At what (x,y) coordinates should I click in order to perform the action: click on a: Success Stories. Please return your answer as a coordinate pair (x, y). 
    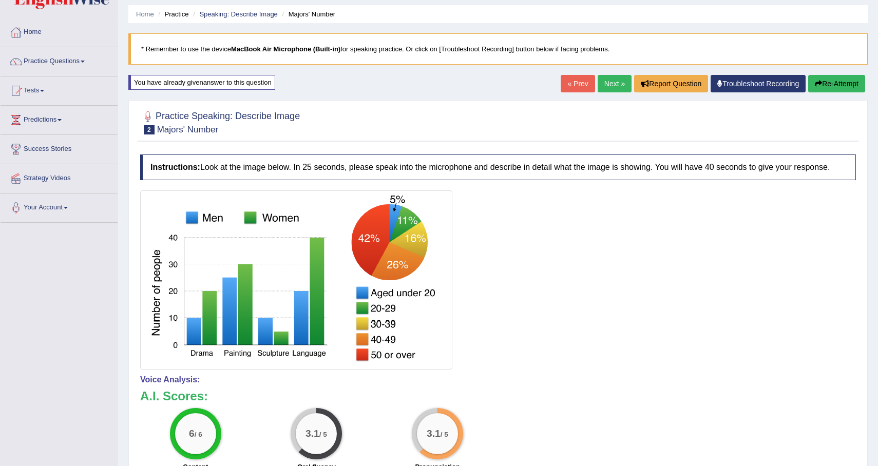
    Looking at the image, I should click on (59, 148).